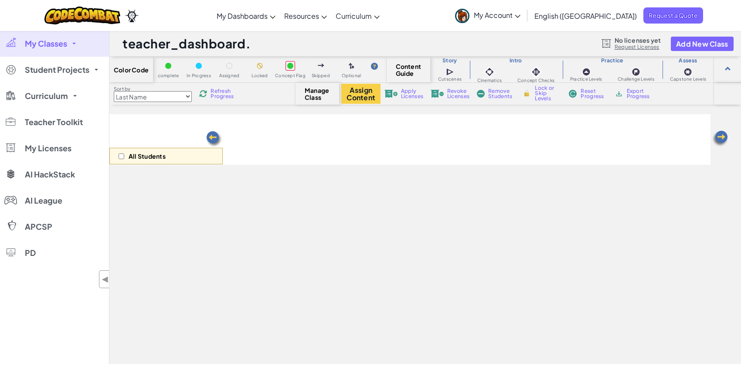 This screenshot has height=371, width=741. I want to click on p: All Students, so click(147, 156).